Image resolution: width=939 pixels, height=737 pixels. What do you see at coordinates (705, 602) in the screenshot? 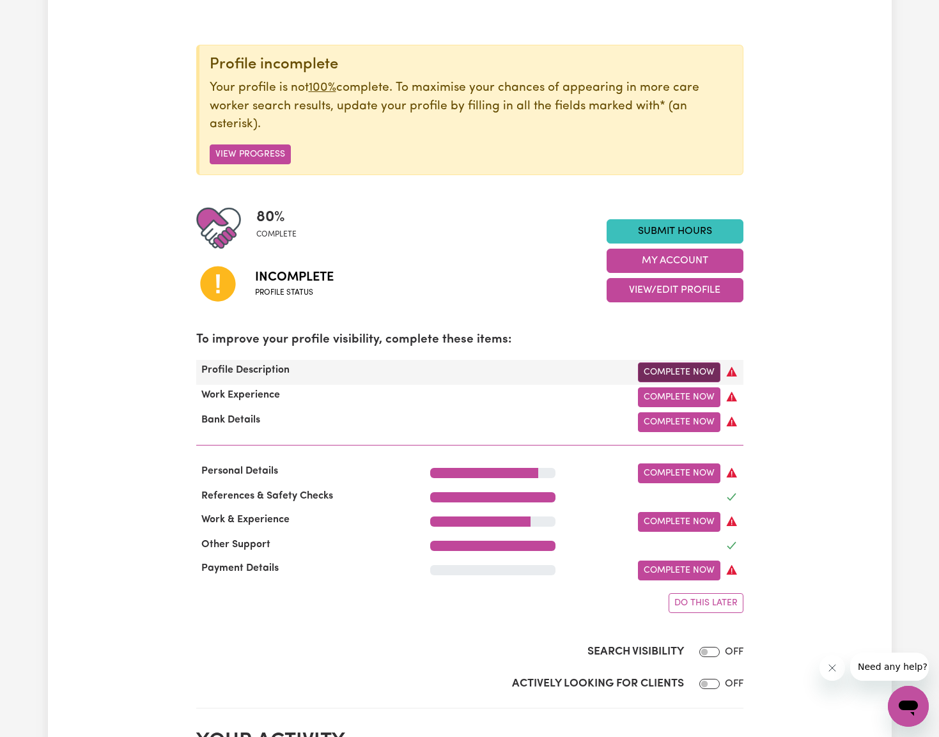
I see `button: Do this later` at bounding box center [705, 602].